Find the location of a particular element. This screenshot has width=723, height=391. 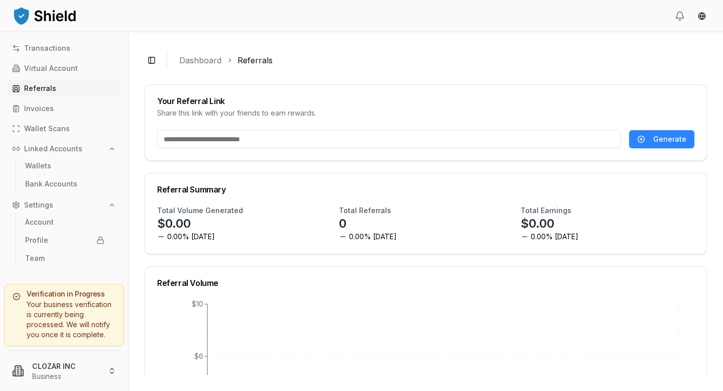

a: Invoices is located at coordinates (64, 108).